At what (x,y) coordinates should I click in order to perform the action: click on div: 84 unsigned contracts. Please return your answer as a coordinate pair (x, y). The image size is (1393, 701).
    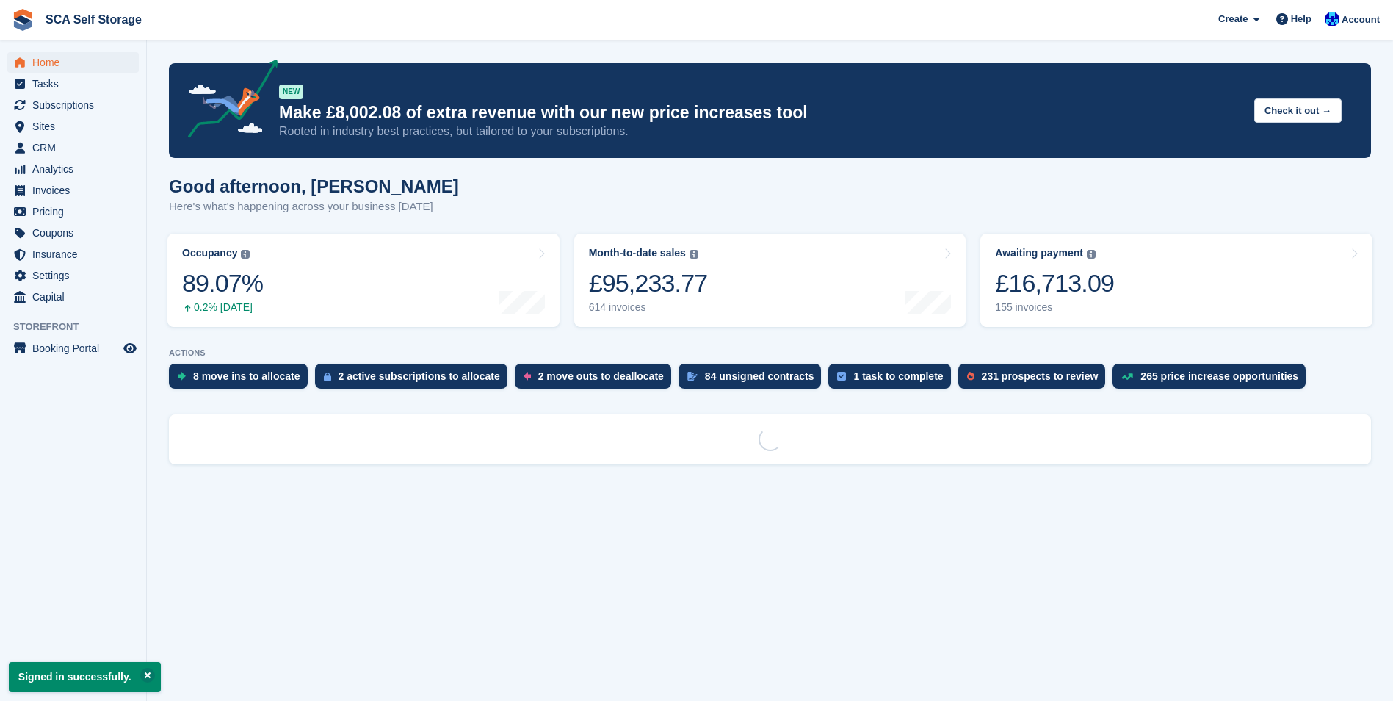
    Looking at the image, I should click on (759, 376).